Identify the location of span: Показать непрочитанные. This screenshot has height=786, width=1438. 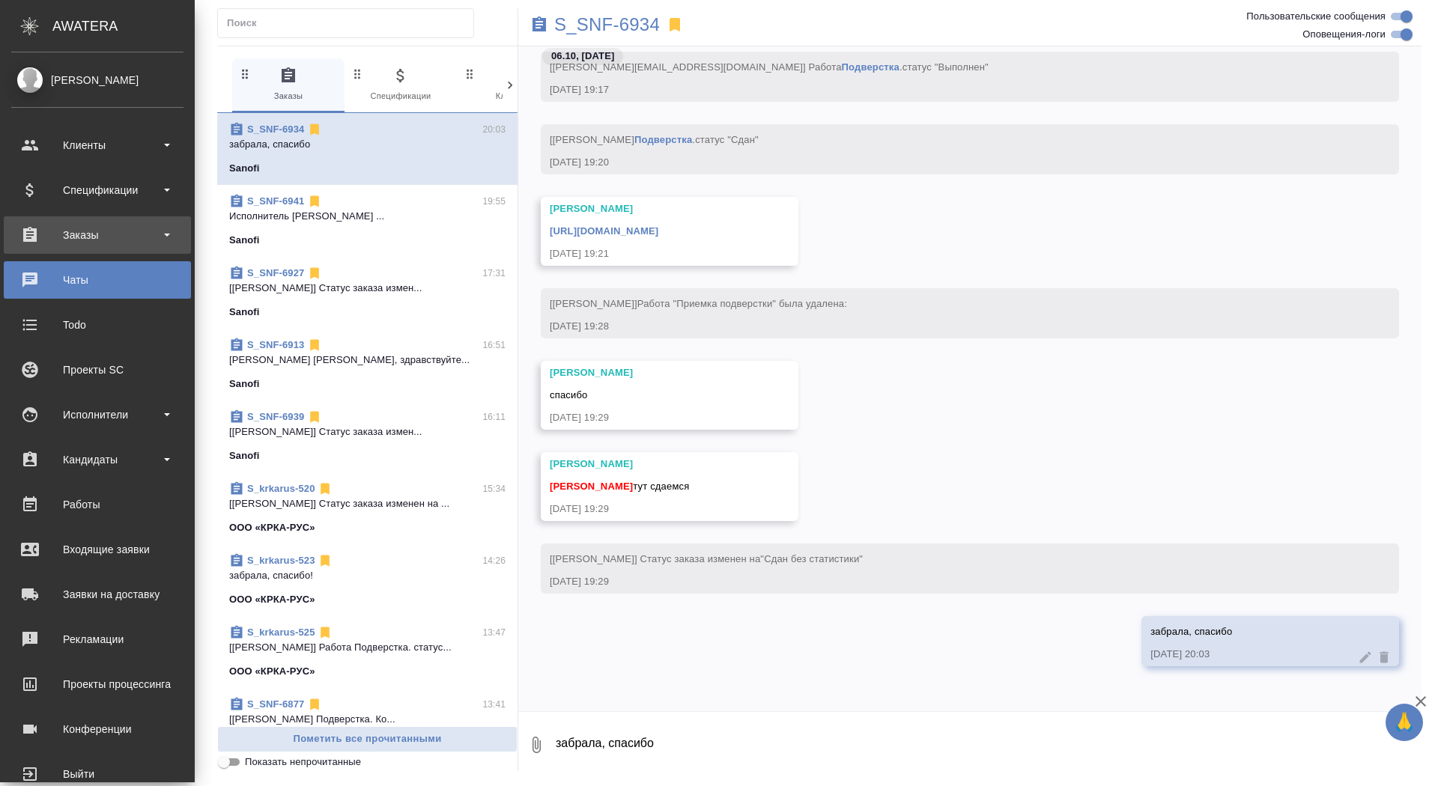
(302, 762).